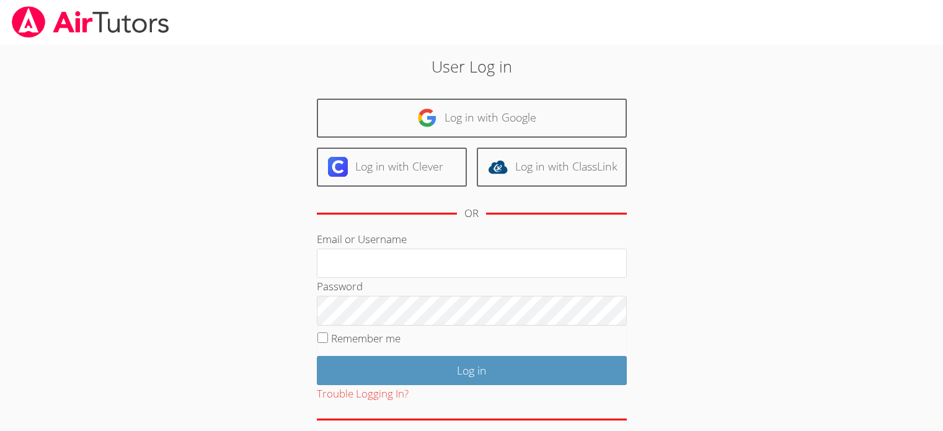  Describe the element at coordinates (552, 167) in the screenshot. I see `a: Log in with ClassLink` at that location.